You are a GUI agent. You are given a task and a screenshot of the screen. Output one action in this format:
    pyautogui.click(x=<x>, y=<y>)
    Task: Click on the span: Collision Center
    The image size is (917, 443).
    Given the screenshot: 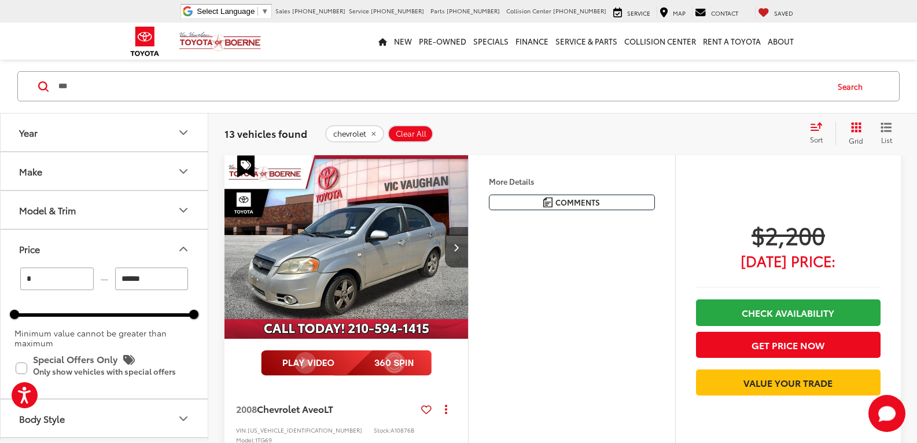 What is the action you would take?
    pyautogui.click(x=529, y=10)
    